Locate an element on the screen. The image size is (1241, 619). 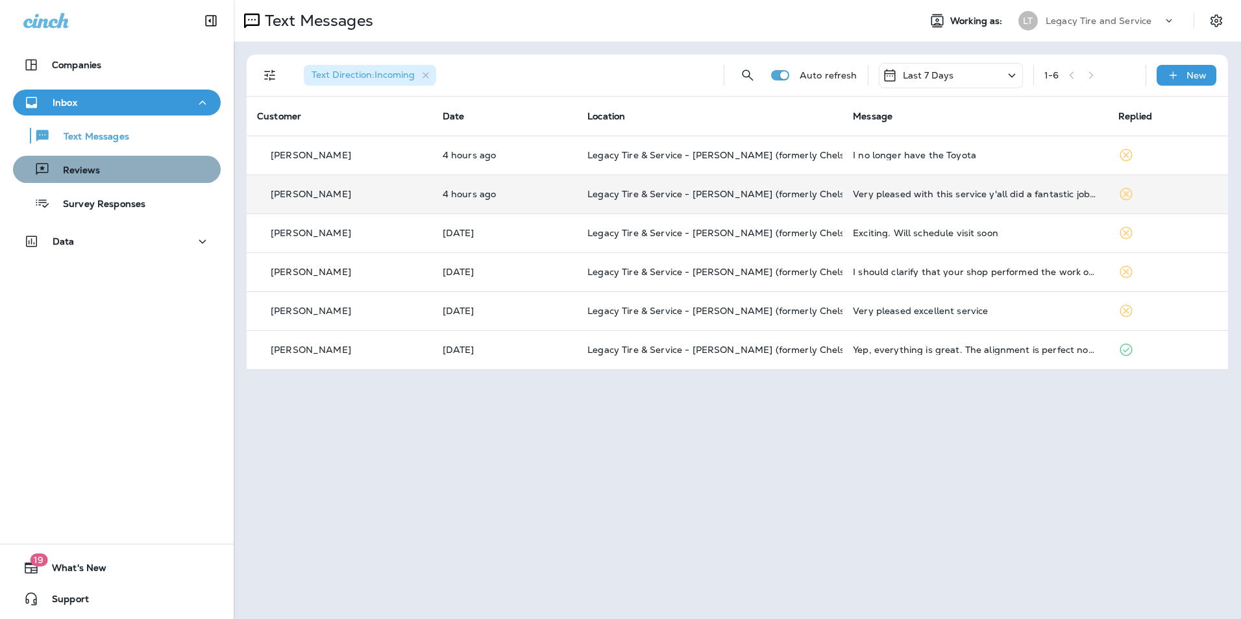
button: Support is located at coordinates (117, 599).